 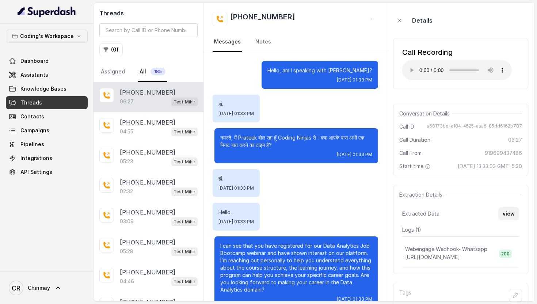 What do you see at coordinates (457, 52) in the screenshot?
I see `div: Call Recording` at bounding box center [457, 52].